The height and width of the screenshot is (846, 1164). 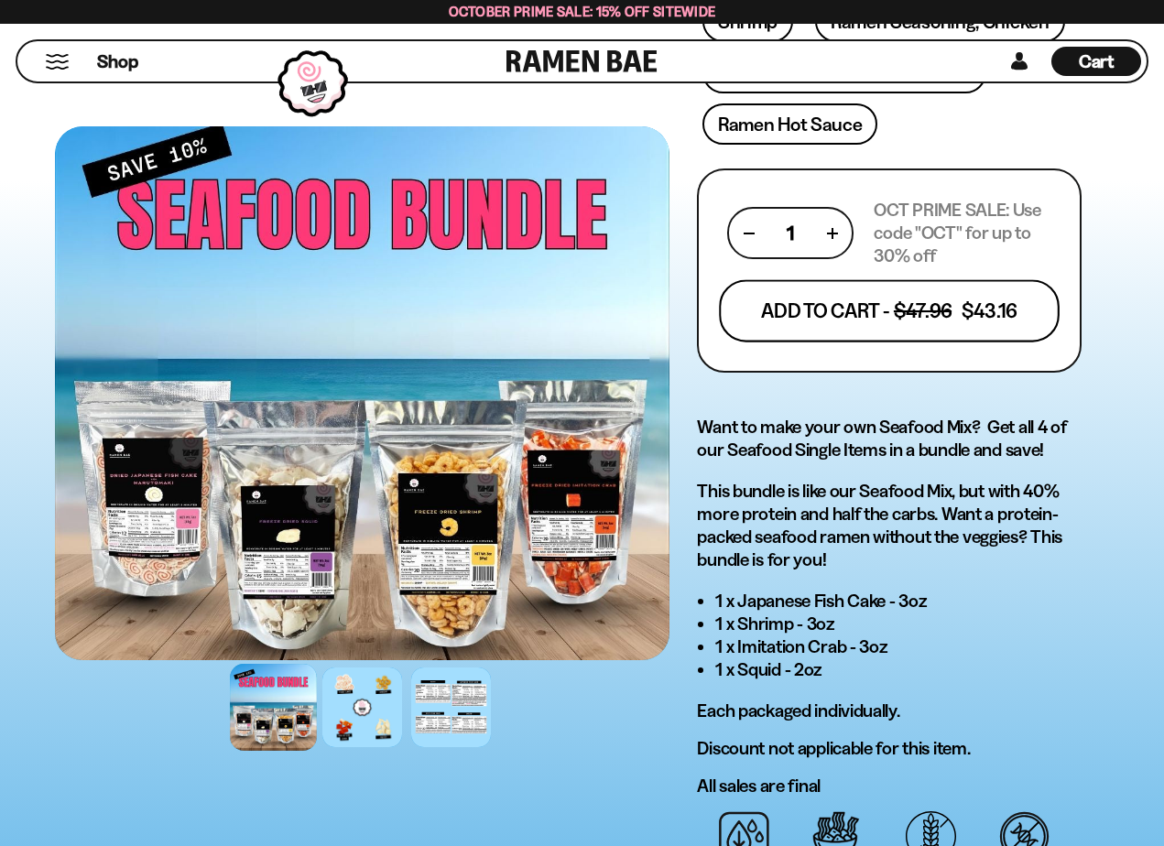 I want to click on h3: Want to make your own Seafood Mix? Get all 4 of our Seafood Single Items in a bundle and save!, so click(x=890, y=439).